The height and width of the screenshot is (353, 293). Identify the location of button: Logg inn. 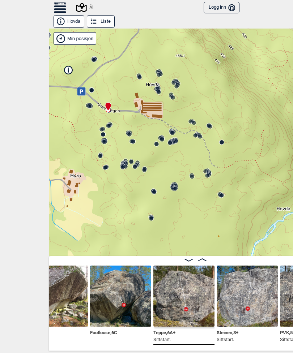
(221, 8).